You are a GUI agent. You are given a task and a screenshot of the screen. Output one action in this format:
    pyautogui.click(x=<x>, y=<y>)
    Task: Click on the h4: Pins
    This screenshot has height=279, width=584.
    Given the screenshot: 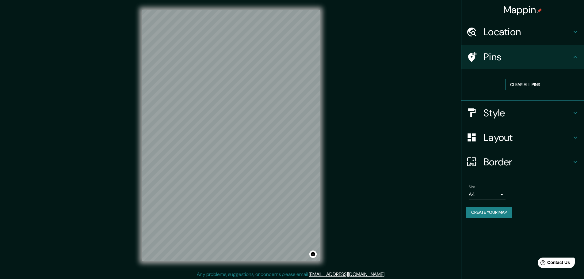 What is the action you would take?
    pyautogui.click(x=528, y=57)
    